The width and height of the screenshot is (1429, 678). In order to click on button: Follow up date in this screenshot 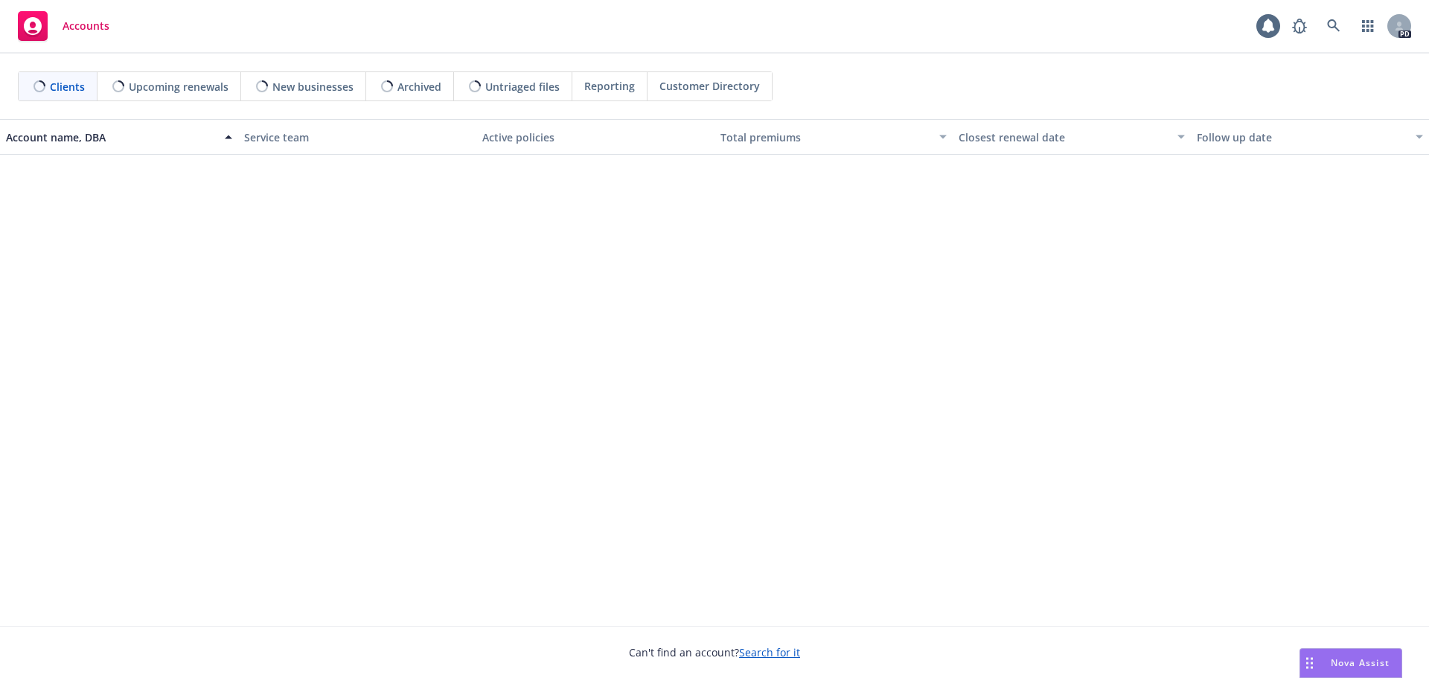, I will do `click(1310, 137)`.